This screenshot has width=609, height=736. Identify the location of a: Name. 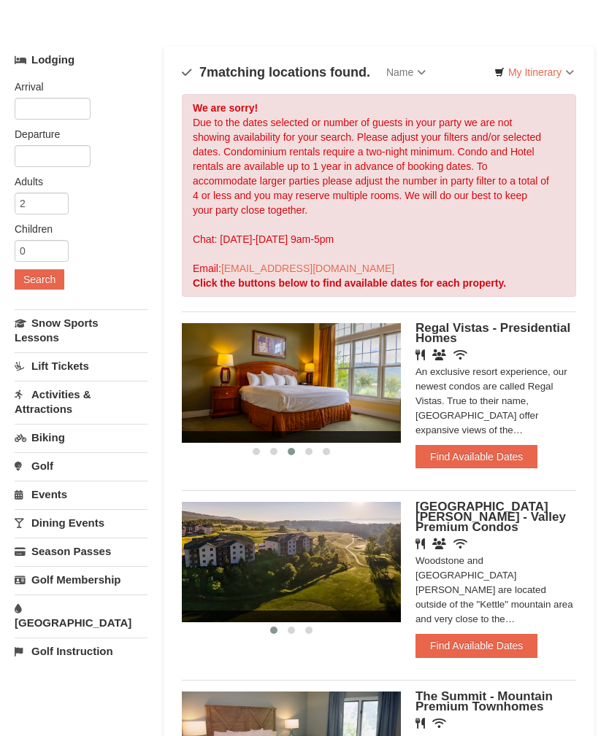
(406, 72).